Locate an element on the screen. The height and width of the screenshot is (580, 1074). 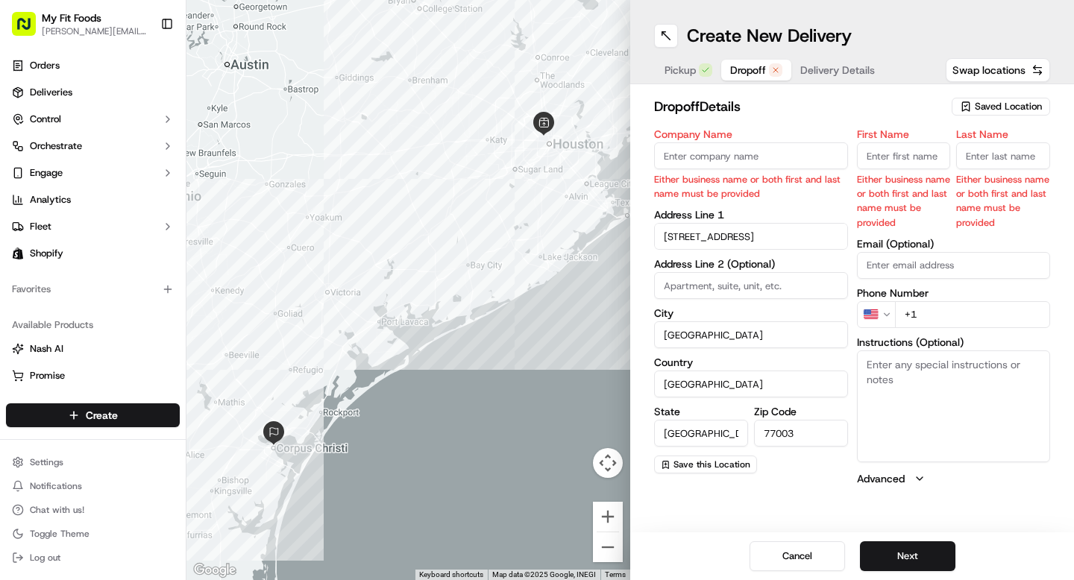
span: Dropoff is located at coordinates (748, 70).